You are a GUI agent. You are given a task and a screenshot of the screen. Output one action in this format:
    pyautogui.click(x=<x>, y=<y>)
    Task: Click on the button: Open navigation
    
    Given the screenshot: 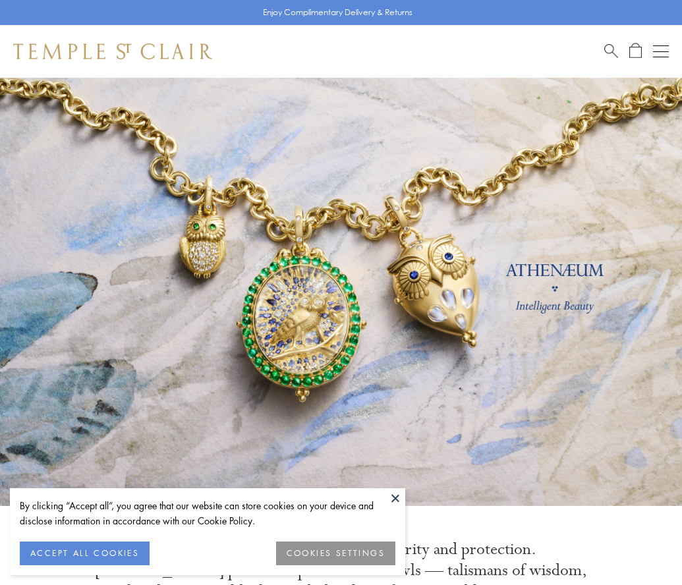 What is the action you would take?
    pyautogui.click(x=660, y=51)
    